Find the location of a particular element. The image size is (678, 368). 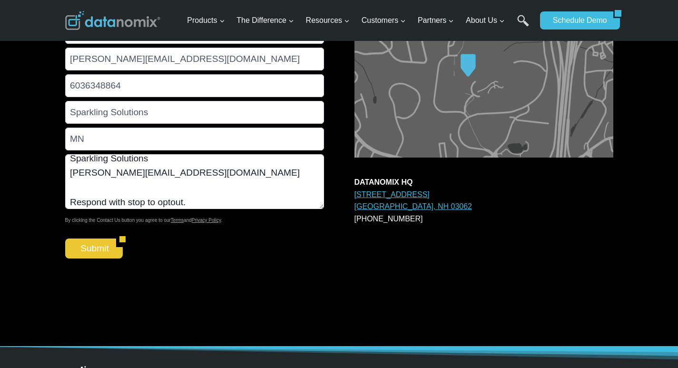

span: Partners is located at coordinates (436, 20).